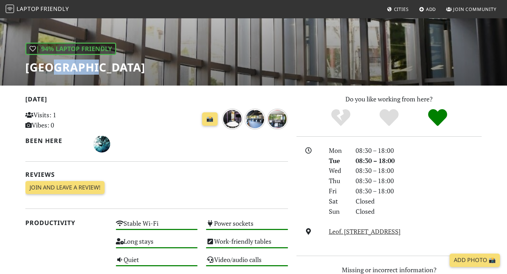 Image resolution: width=507 pixels, height=274 pixels. Describe the element at coordinates (338, 201) in the screenshot. I see `div: Sat` at that location.